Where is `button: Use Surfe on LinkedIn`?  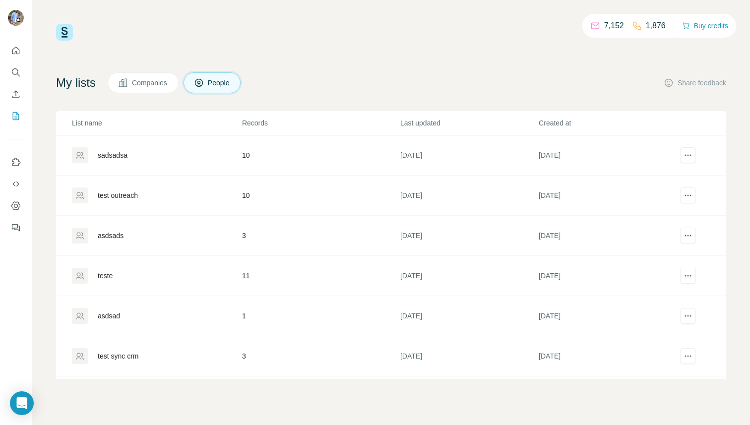
button: Use Surfe on LinkedIn is located at coordinates (16, 162).